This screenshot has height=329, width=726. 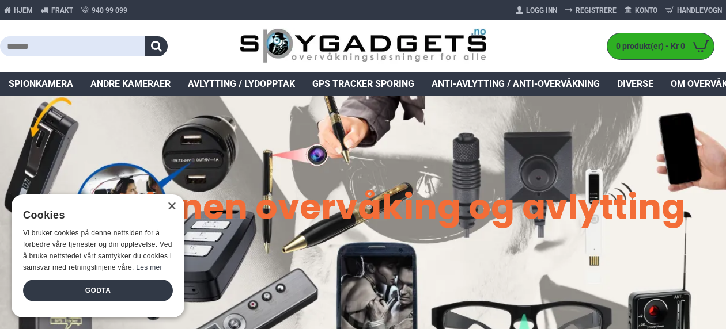 What do you see at coordinates (23, 10) in the screenshot?
I see `span: Hjem` at bounding box center [23, 10].